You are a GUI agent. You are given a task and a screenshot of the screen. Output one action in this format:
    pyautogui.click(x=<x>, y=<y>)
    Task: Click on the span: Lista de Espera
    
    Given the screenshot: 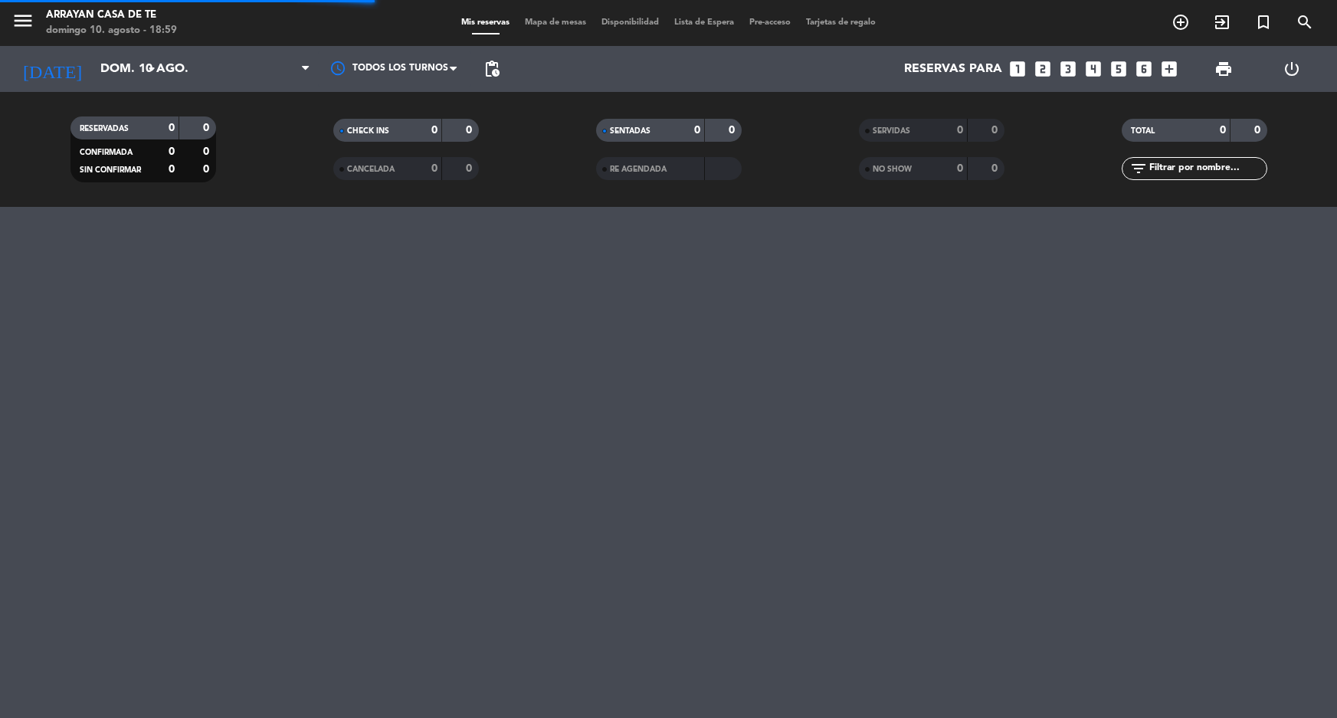 What is the action you would take?
    pyautogui.click(x=704, y=22)
    